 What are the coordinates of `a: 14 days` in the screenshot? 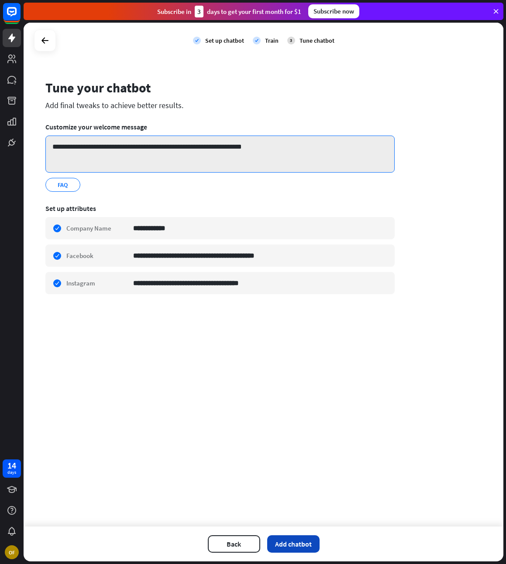 It's located at (12, 469).